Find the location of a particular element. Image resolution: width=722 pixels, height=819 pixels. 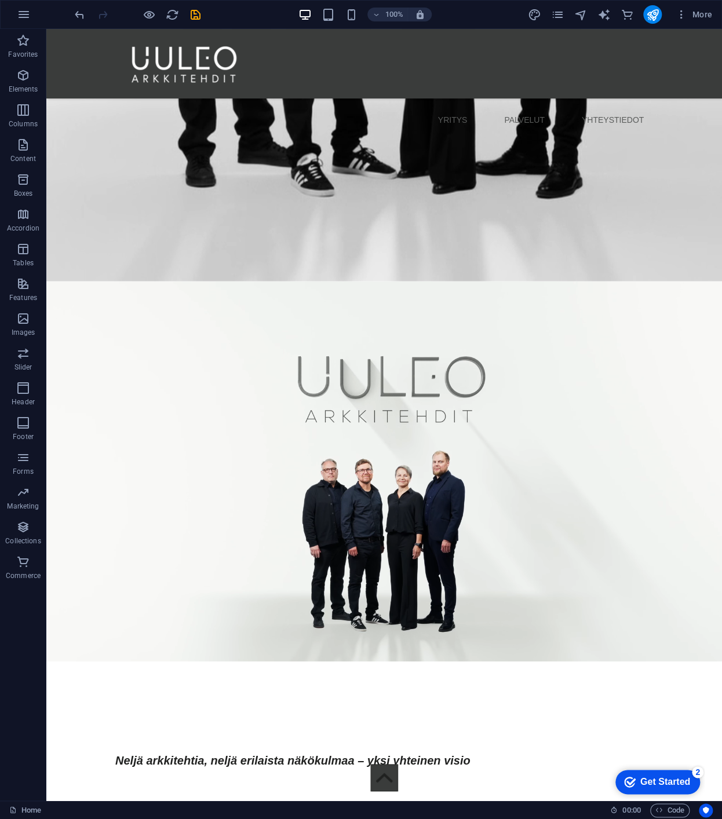

button: text_generator is located at coordinates (604, 14).